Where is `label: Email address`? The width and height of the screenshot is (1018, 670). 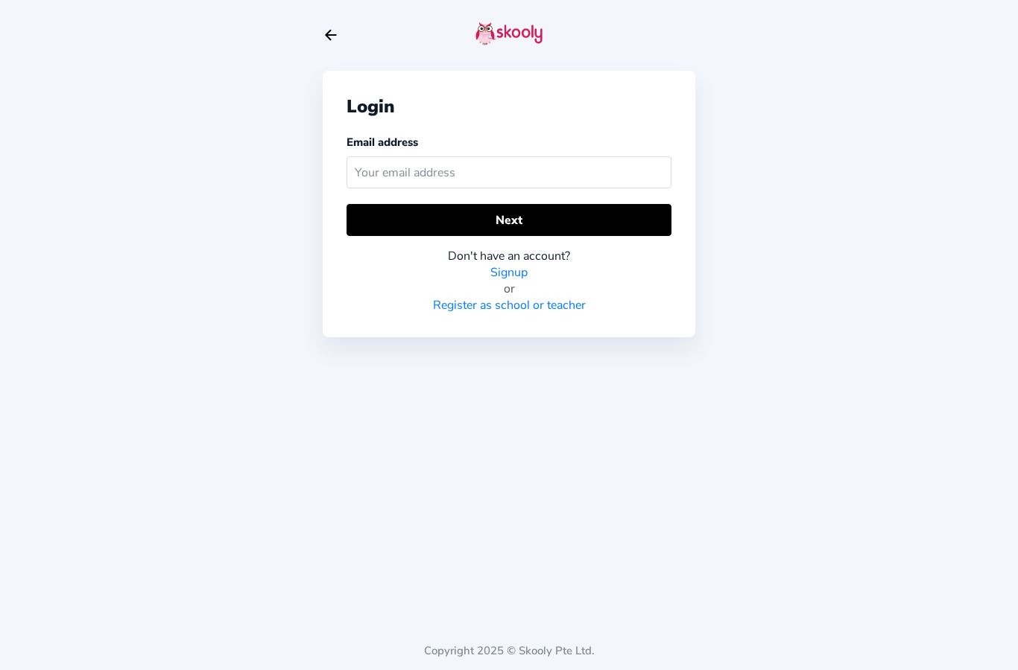
label: Email address is located at coordinates (382, 142).